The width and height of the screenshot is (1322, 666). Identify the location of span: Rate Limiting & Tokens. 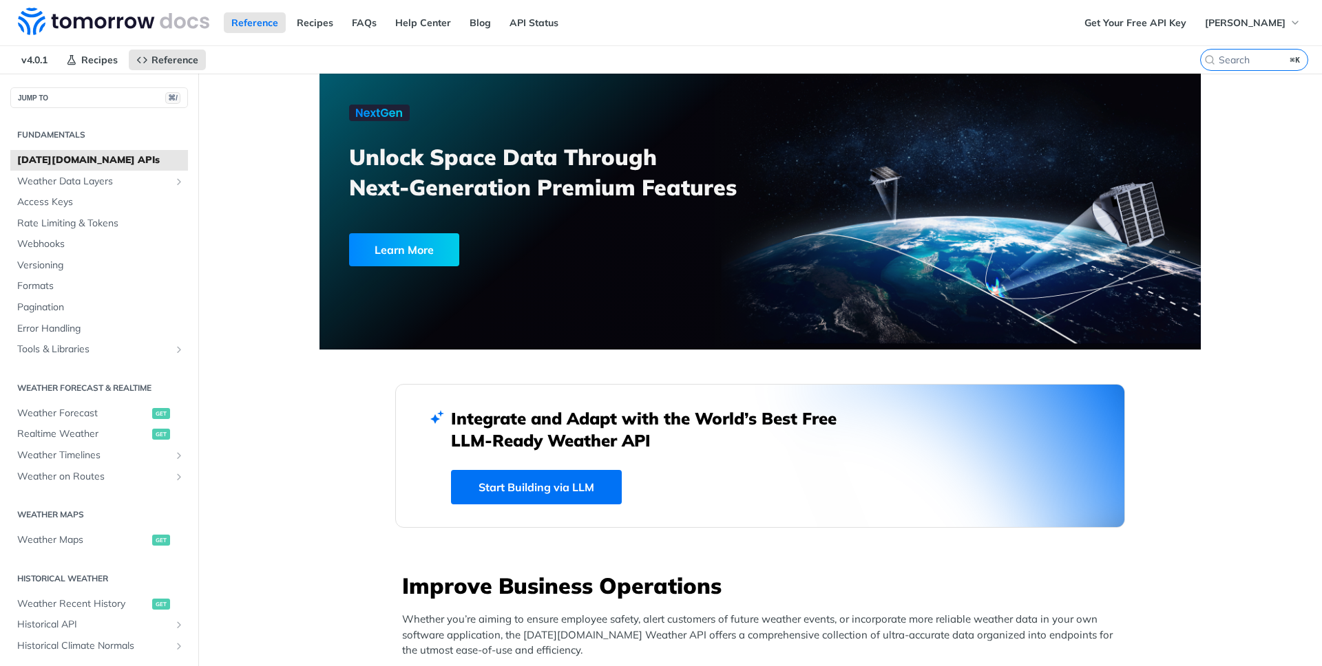
(101, 224).